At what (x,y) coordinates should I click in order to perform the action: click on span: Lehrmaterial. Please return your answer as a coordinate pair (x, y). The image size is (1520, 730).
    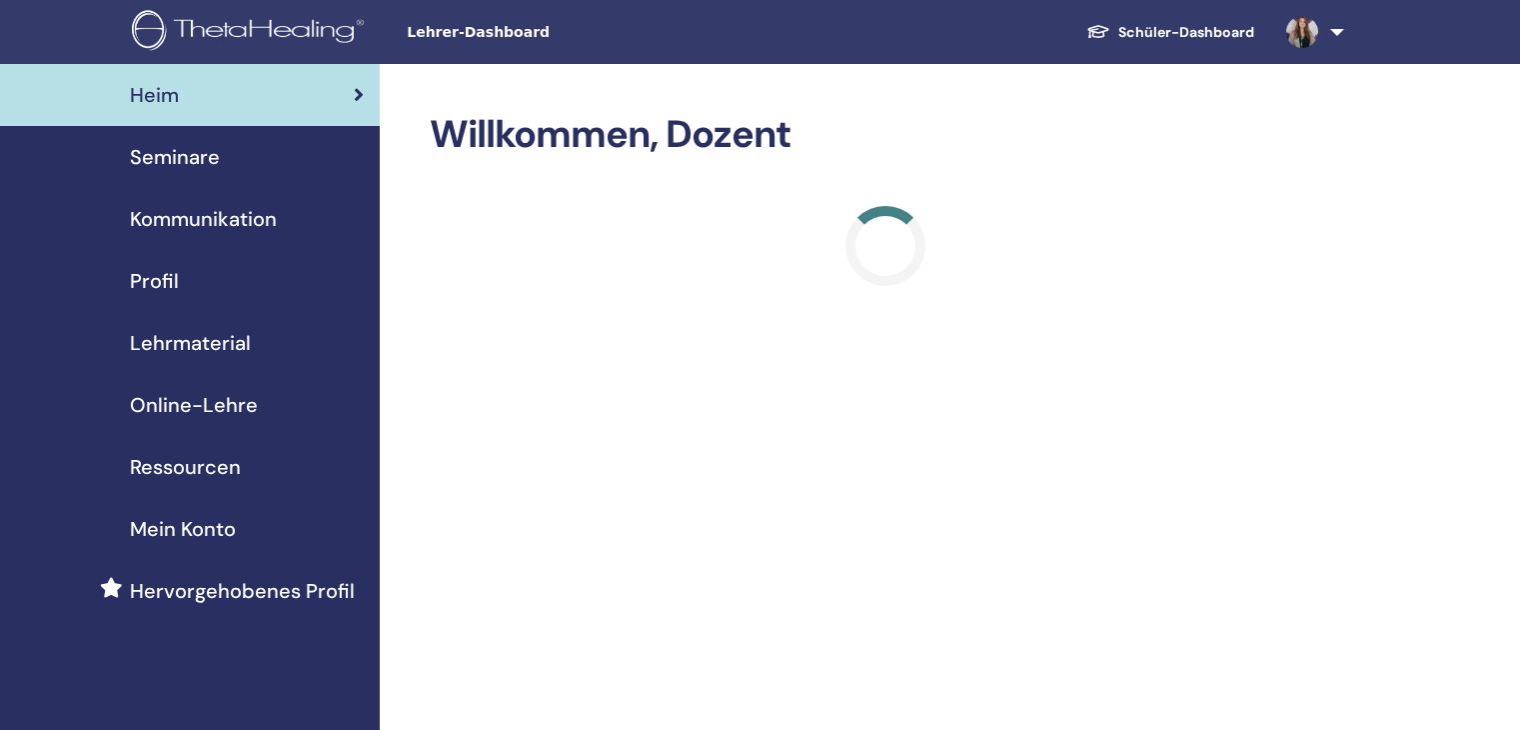
    Looking at the image, I should click on (190, 343).